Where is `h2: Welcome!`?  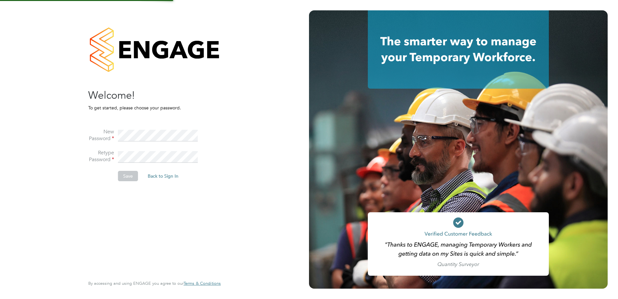 h2: Welcome! is located at coordinates (151, 95).